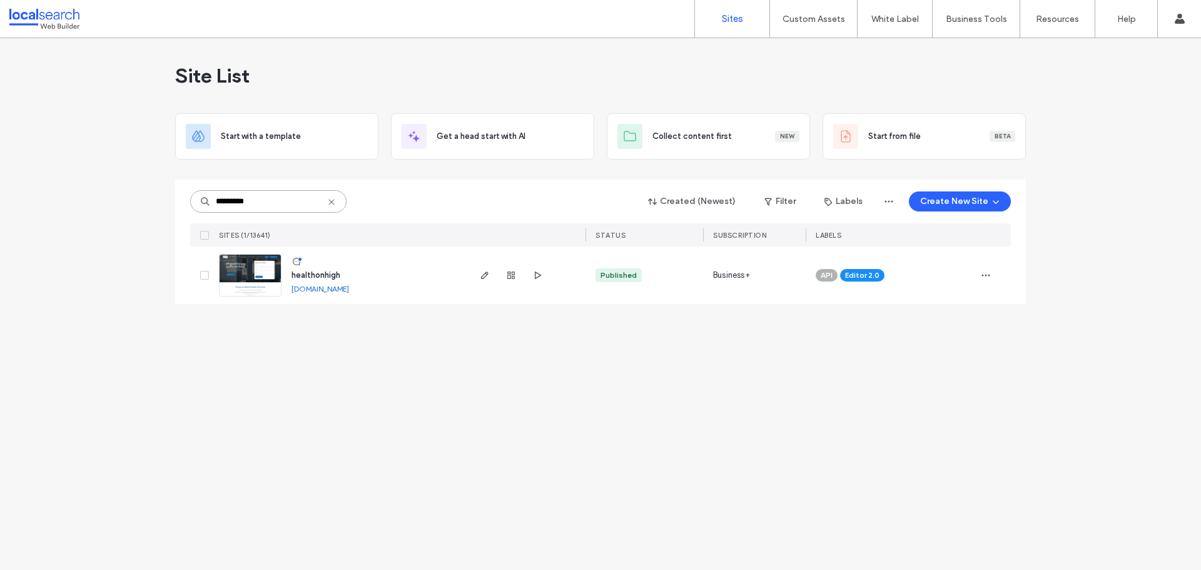  Describe the element at coordinates (924, 136) in the screenshot. I see `div: Start from fileBeta` at that location.